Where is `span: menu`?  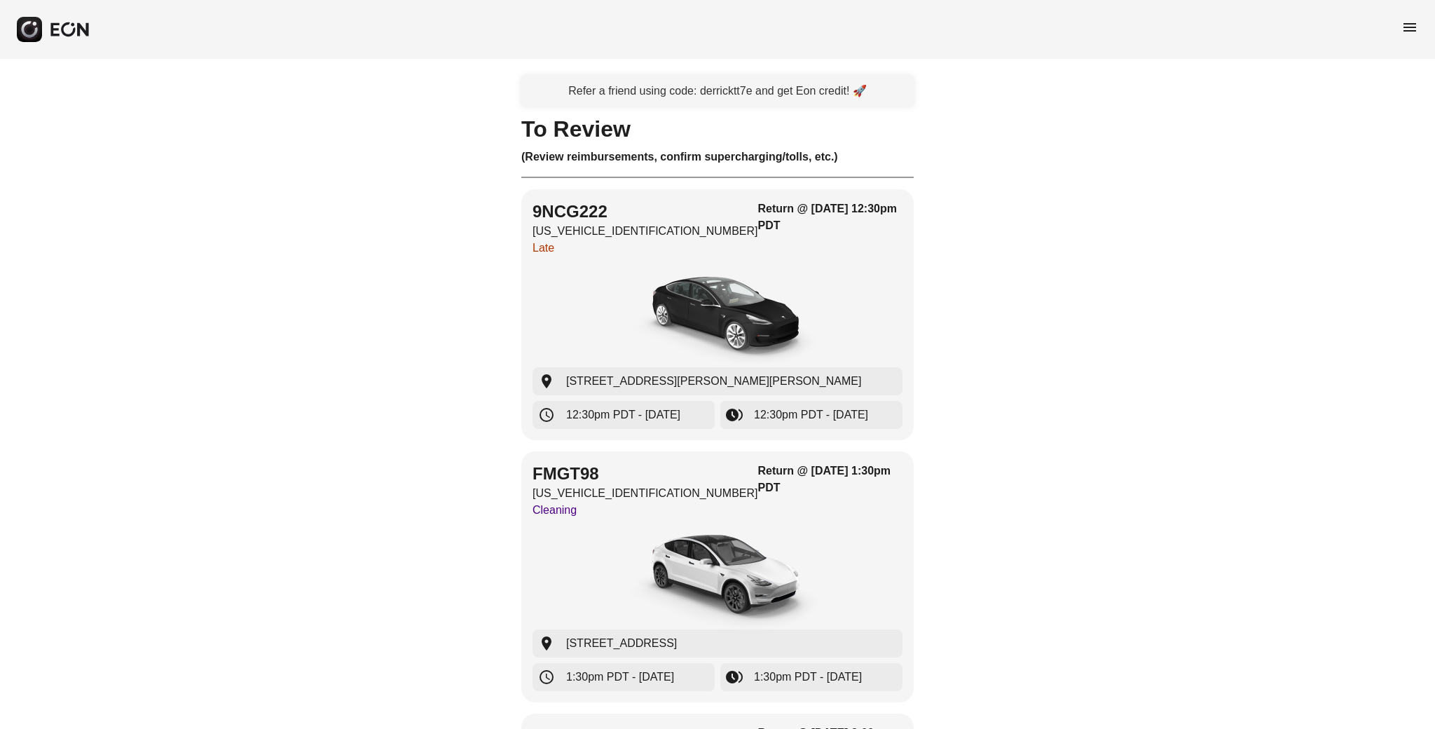
span: menu is located at coordinates (1410, 27).